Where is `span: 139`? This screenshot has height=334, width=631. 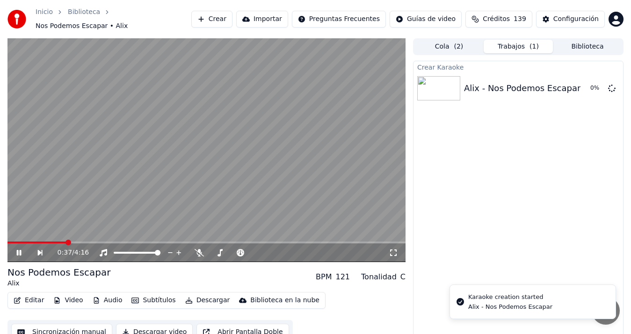
span: 139 is located at coordinates (519, 19).